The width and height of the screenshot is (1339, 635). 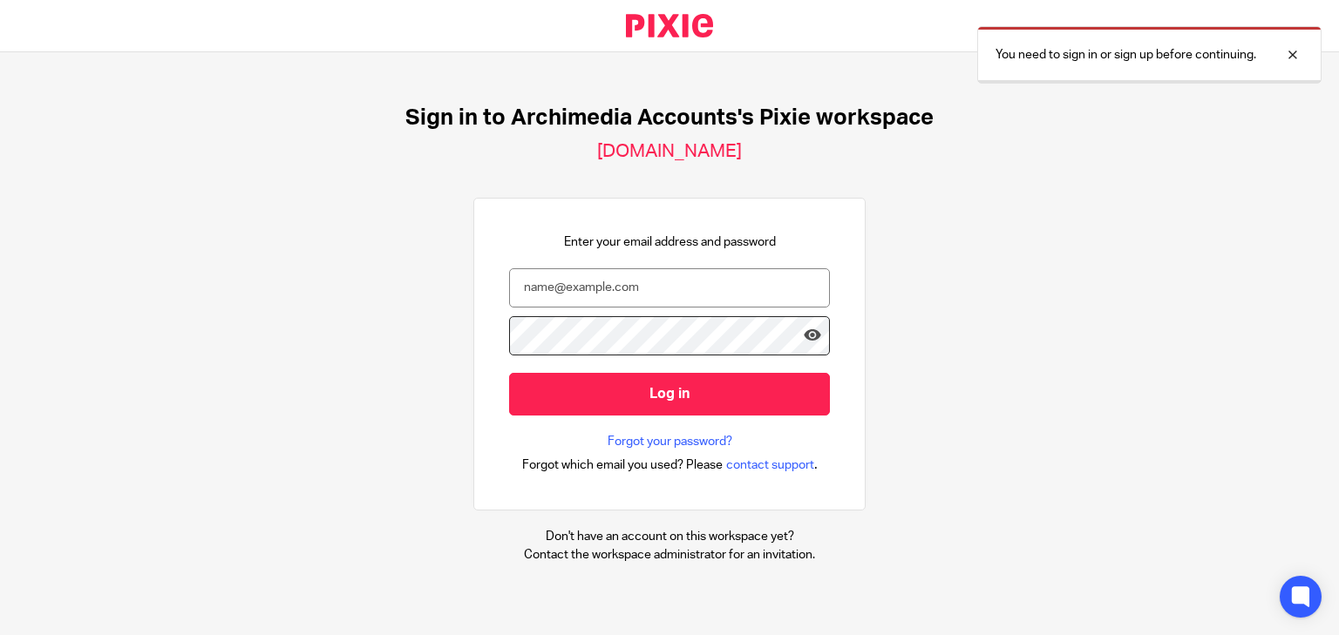 What do you see at coordinates (669, 118) in the screenshot?
I see `h1: Sign in to Archimedia Accounts's Pixie workspace` at bounding box center [669, 118].